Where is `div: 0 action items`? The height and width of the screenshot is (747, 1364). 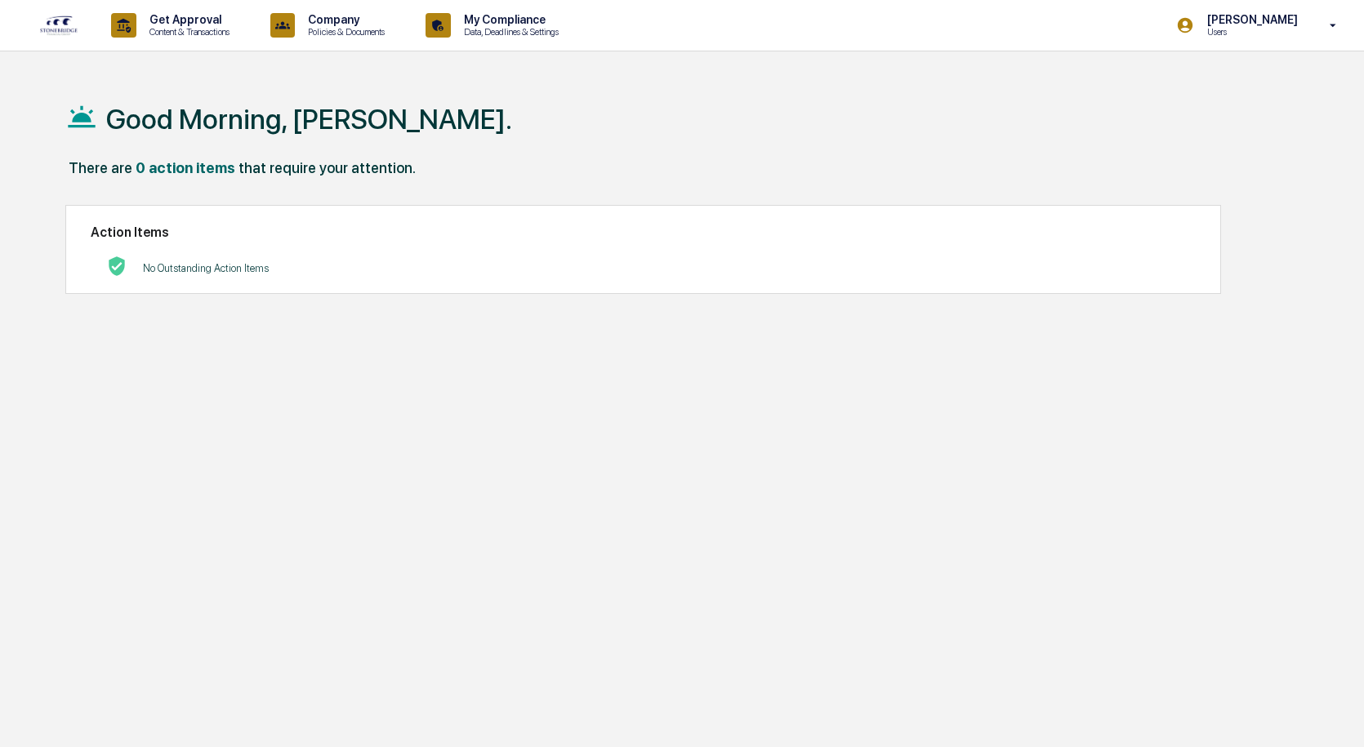
div: 0 action items is located at coordinates (185, 167).